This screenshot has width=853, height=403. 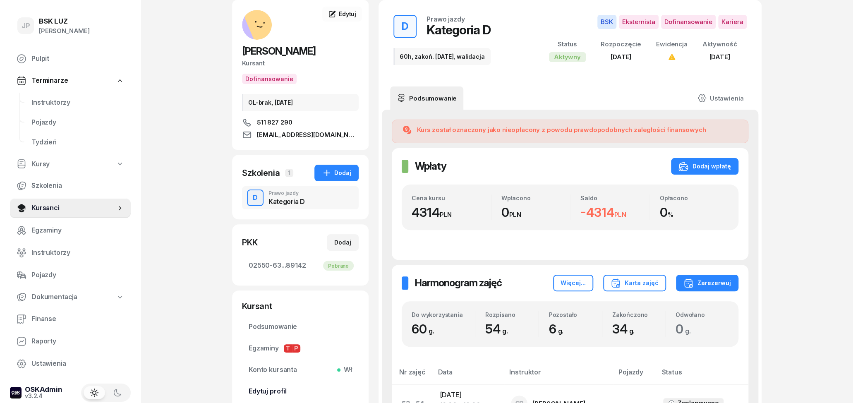 I want to click on div: Szkolenia, so click(x=261, y=173).